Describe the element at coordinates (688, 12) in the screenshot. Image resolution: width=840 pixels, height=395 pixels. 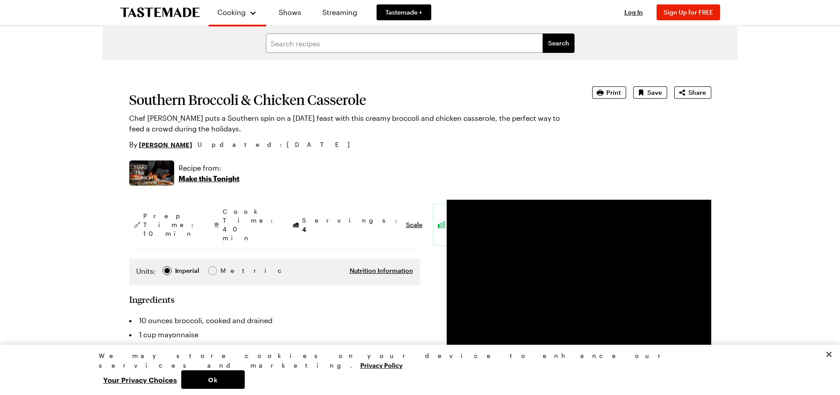
I see `span: Sign Up for FREE` at that location.